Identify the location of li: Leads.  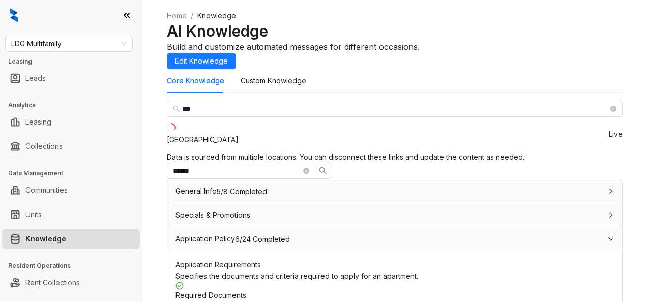
(71, 78).